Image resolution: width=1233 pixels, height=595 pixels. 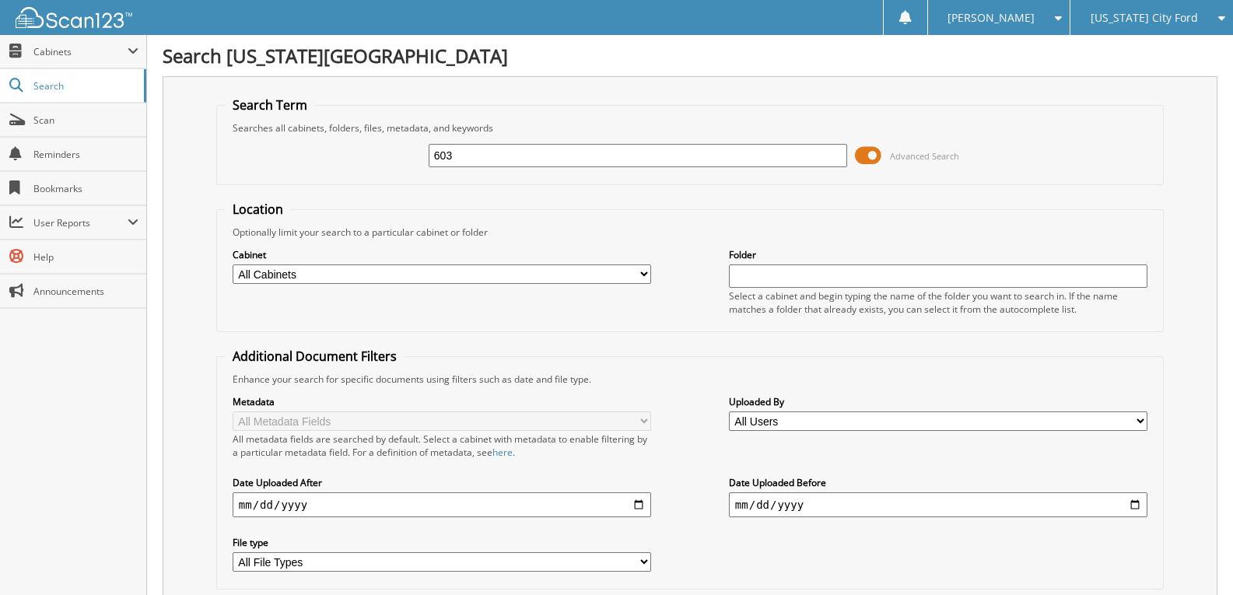 I want to click on img: scan123-logo-white.svg, so click(x=74, y=17).